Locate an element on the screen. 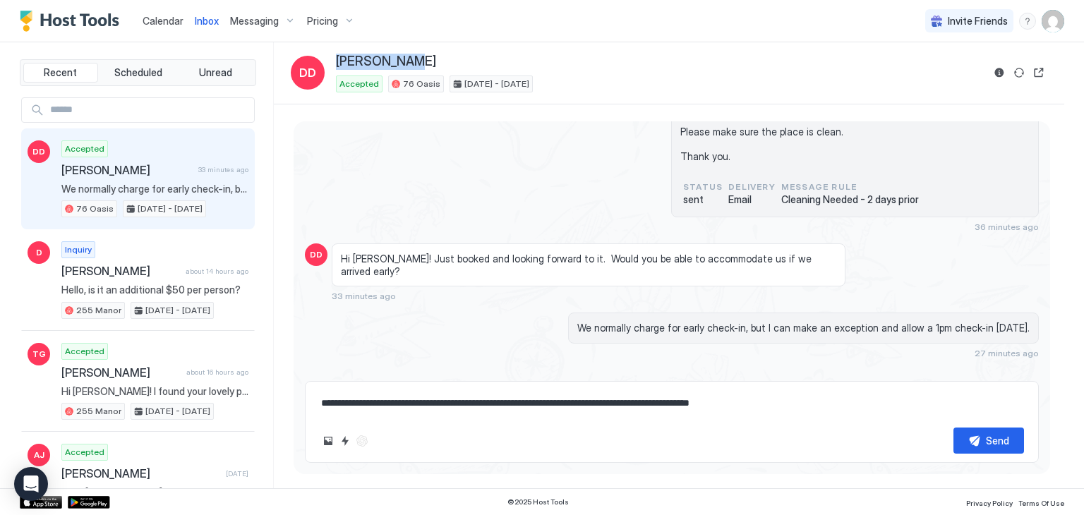 The width and height of the screenshot is (1084, 515). button: Sync reservation is located at coordinates (1019, 73).